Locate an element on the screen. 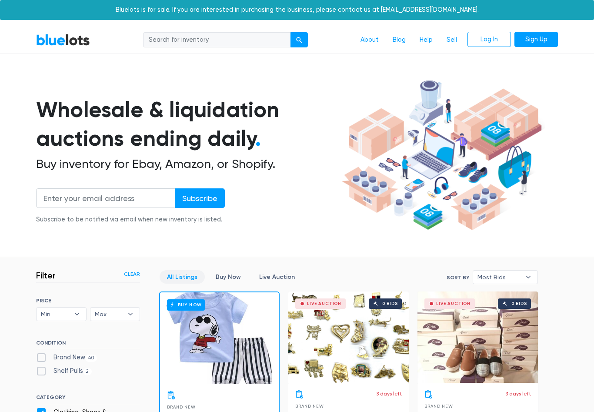 This screenshot has width=594, height=412. span: Most Bids is located at coordinates (500, 277).